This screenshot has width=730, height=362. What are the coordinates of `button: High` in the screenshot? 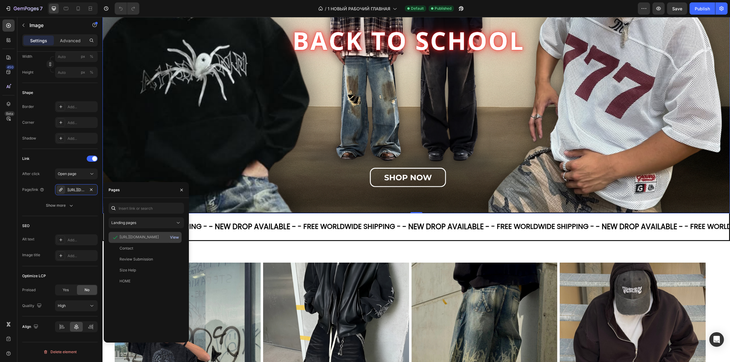 It's located at (76, 306).